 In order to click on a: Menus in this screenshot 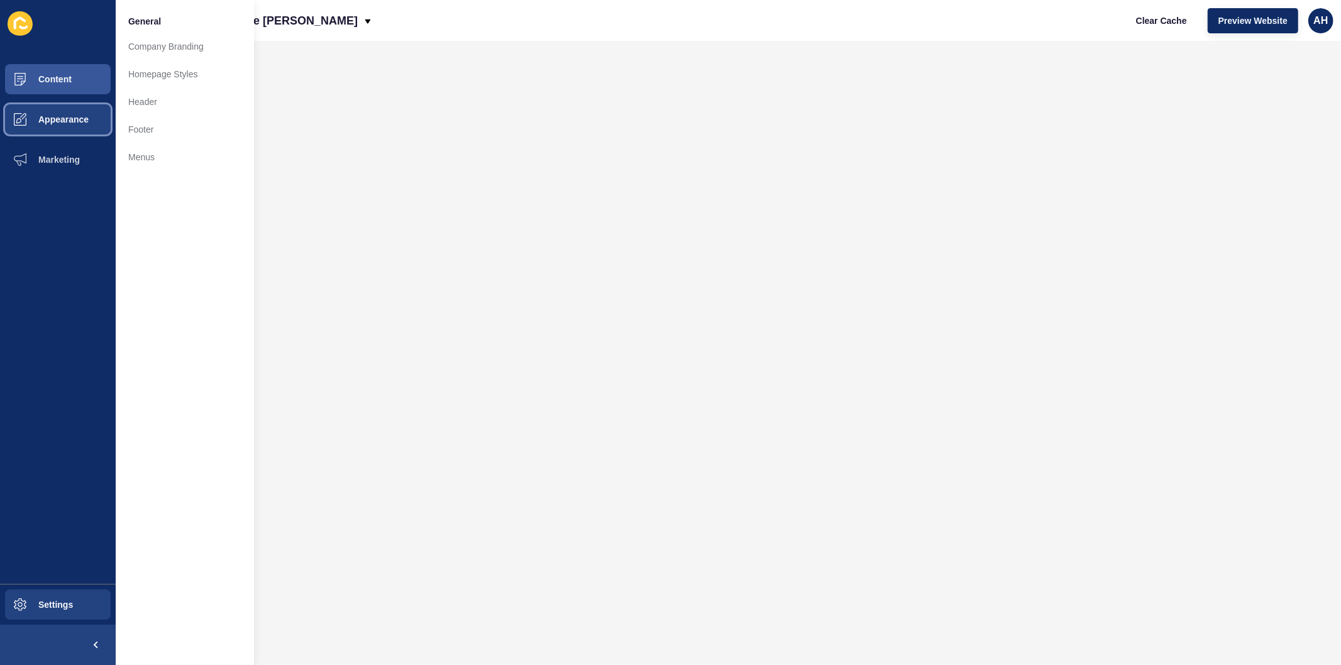, I will do `click(185, 157)`.